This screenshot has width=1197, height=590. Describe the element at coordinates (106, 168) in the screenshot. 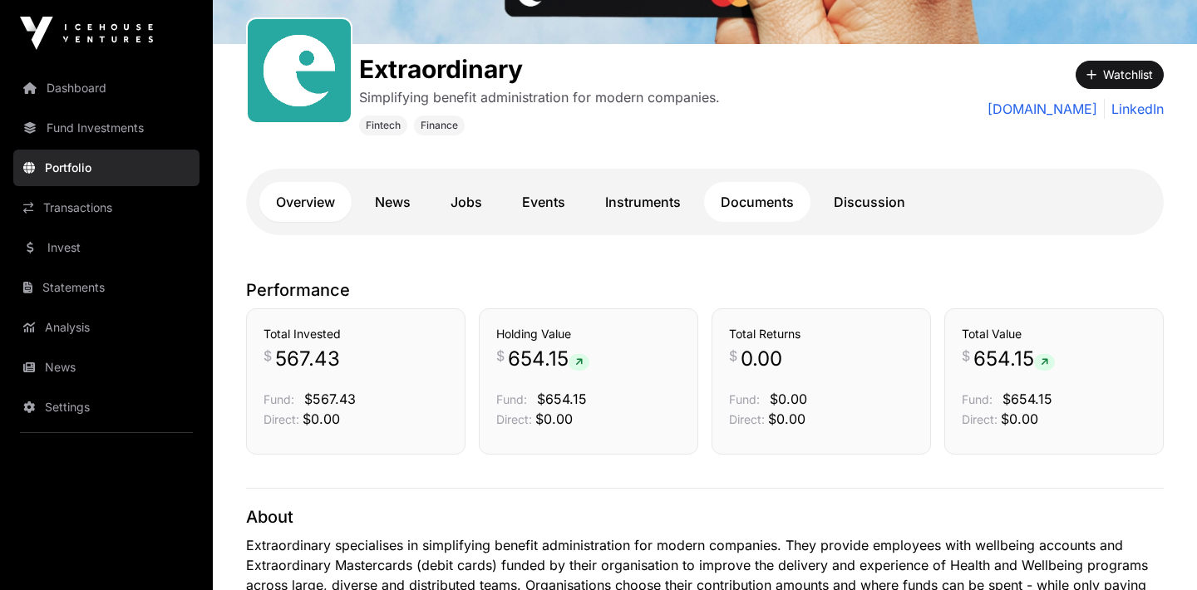

I see `a: Portfolio` at that location.